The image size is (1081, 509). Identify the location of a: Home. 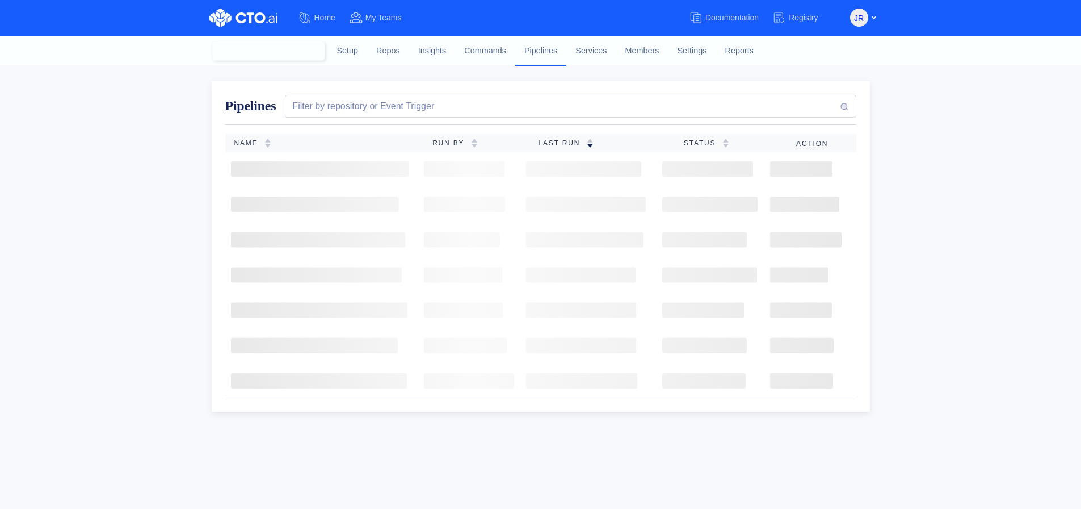
(324, 18).